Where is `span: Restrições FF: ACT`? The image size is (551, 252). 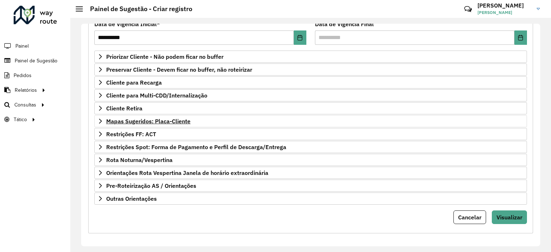
span: Restrições FF: ACT is located at coordinates (131, 134).